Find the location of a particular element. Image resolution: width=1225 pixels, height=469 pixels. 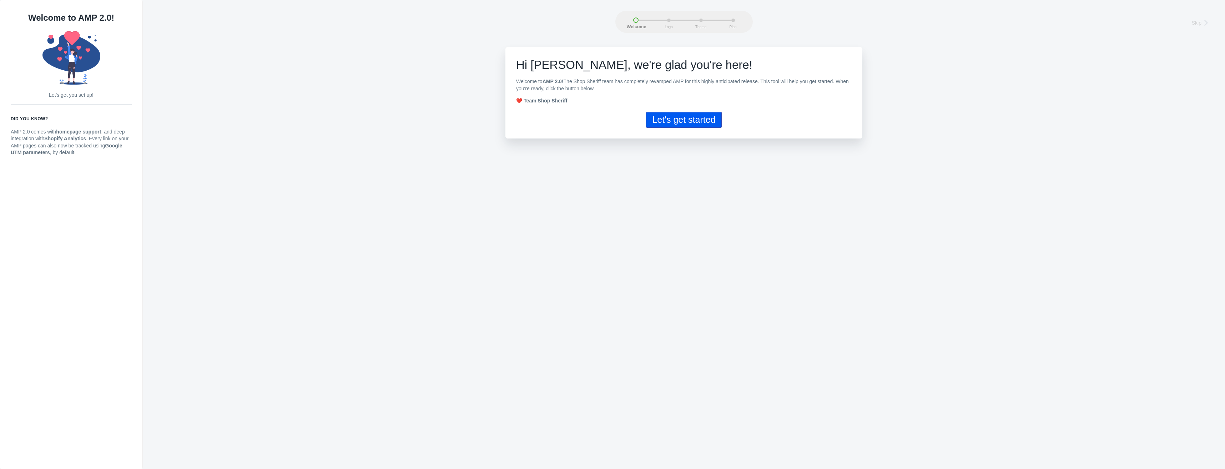

p: Let's get you set up! is located at coordinates (71, 95).